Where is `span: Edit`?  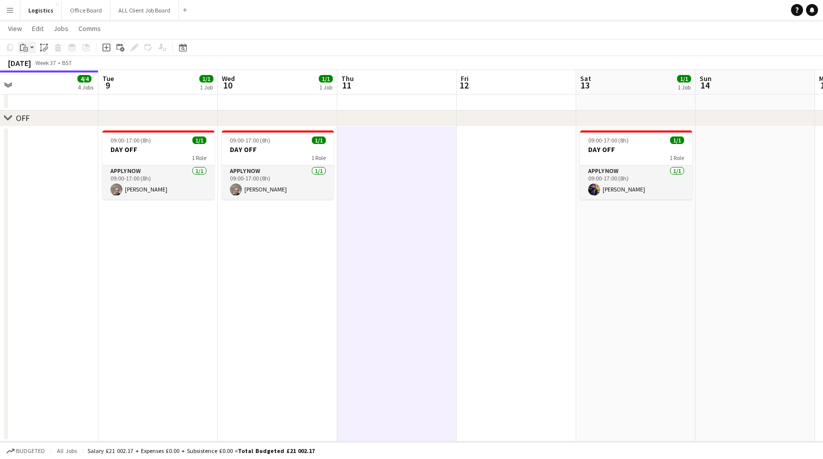 span: Edit is located at coordinates (37, 28).